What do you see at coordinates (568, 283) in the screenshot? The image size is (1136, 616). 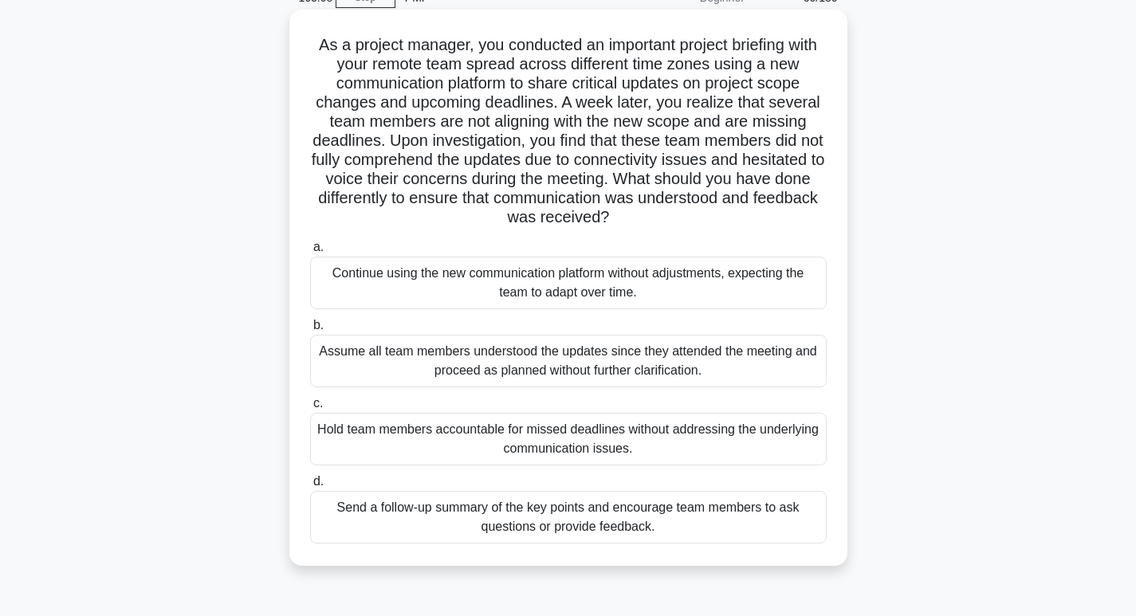 I see `div: Continue using the new communication platform without adjustments, expecting the team to adapt ov...` at bounding box center [568, 283].